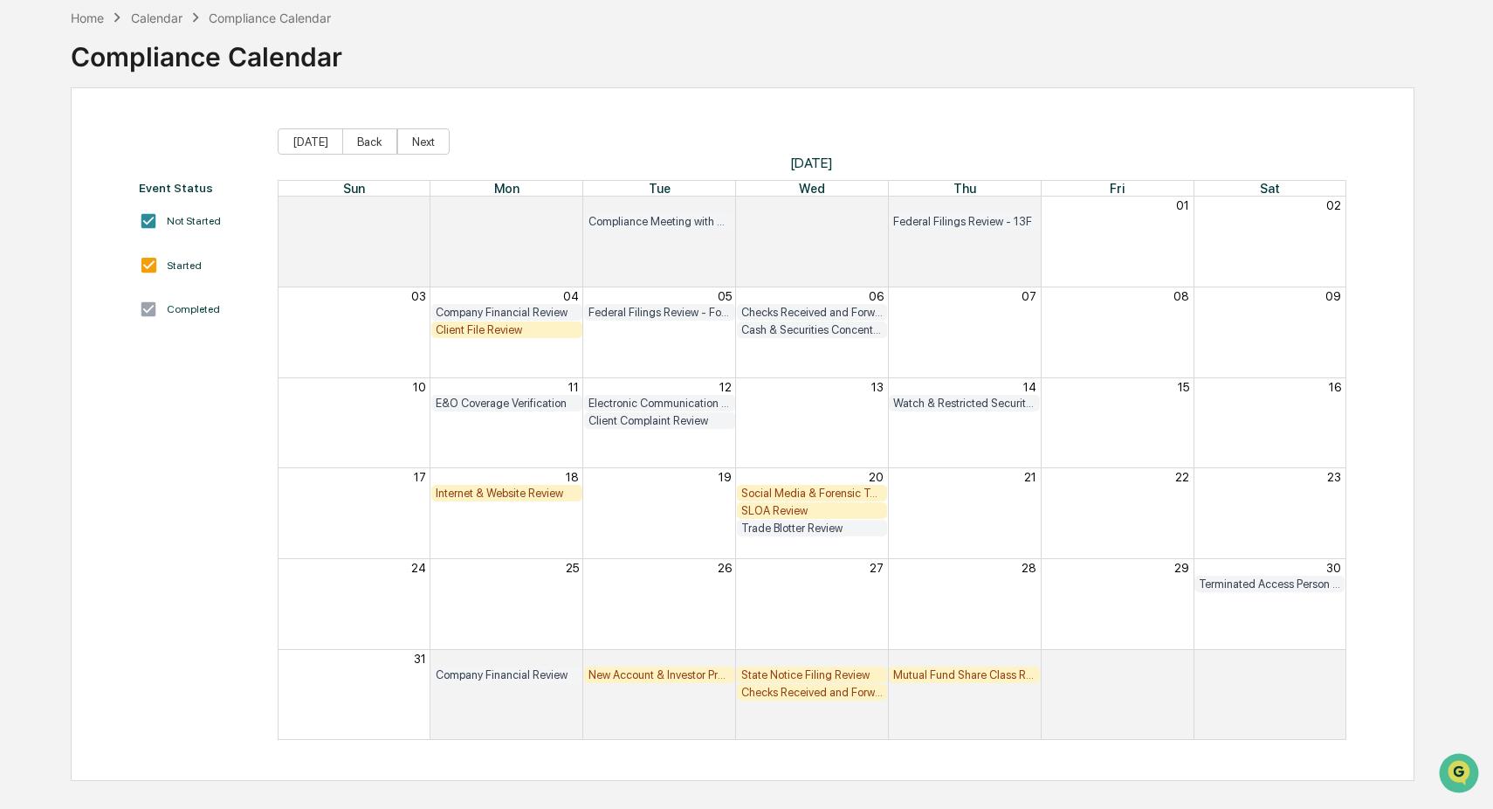 Image resolution: width=1493 pixels, height=809 pixels. Describe the element at coordinates (812, 510) in the screenshot. I see `div: SLOA Review` at that location.